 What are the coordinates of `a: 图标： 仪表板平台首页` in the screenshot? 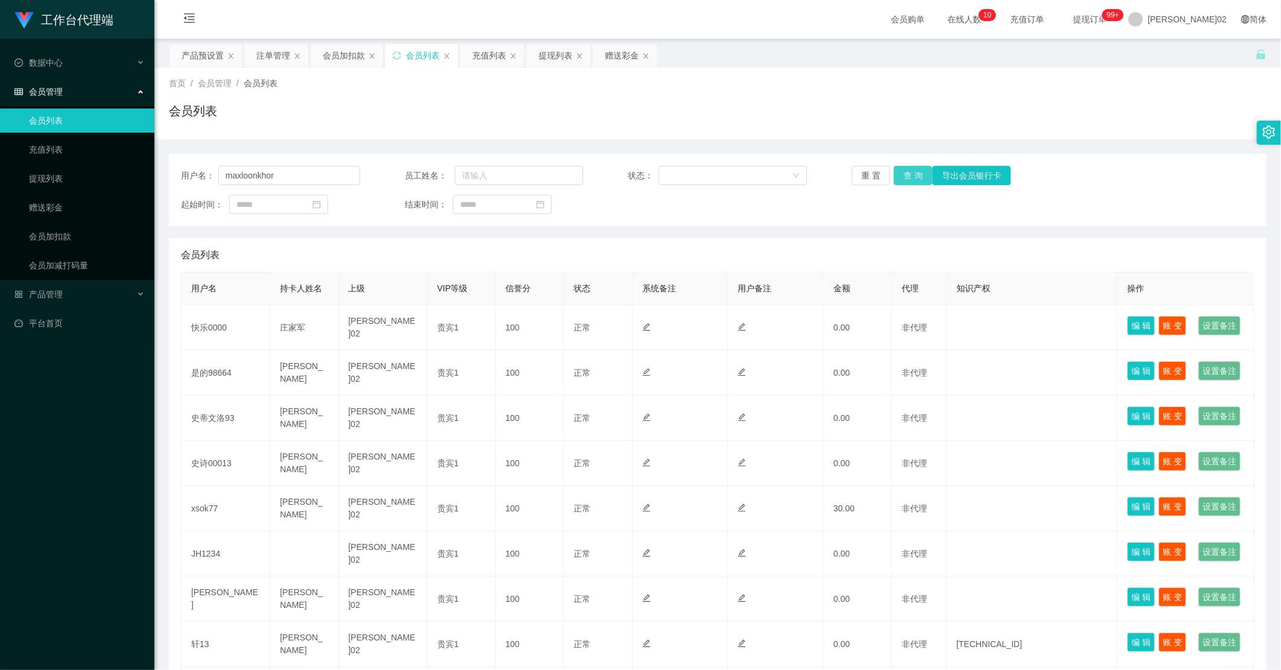 It's located at (80, 323).